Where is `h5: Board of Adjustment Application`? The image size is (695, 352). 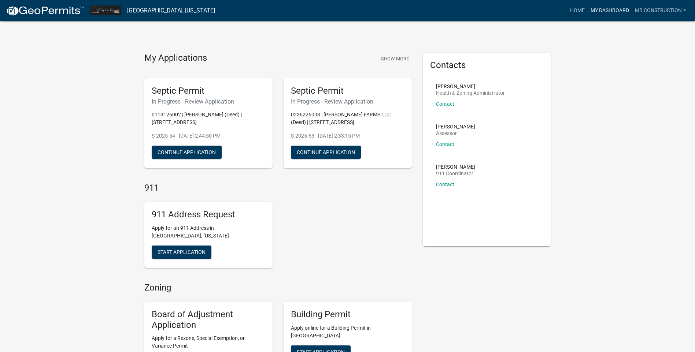 h5: Board of Adjustment Application is located at coordinates (208, 320).